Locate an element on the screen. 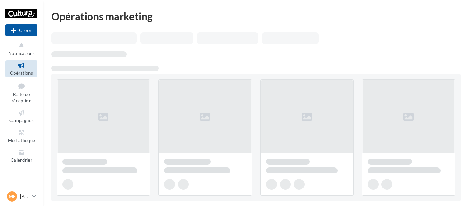 This screenshot has height=206, width=469. span: Campagnes is located at coordinates (21, 120).